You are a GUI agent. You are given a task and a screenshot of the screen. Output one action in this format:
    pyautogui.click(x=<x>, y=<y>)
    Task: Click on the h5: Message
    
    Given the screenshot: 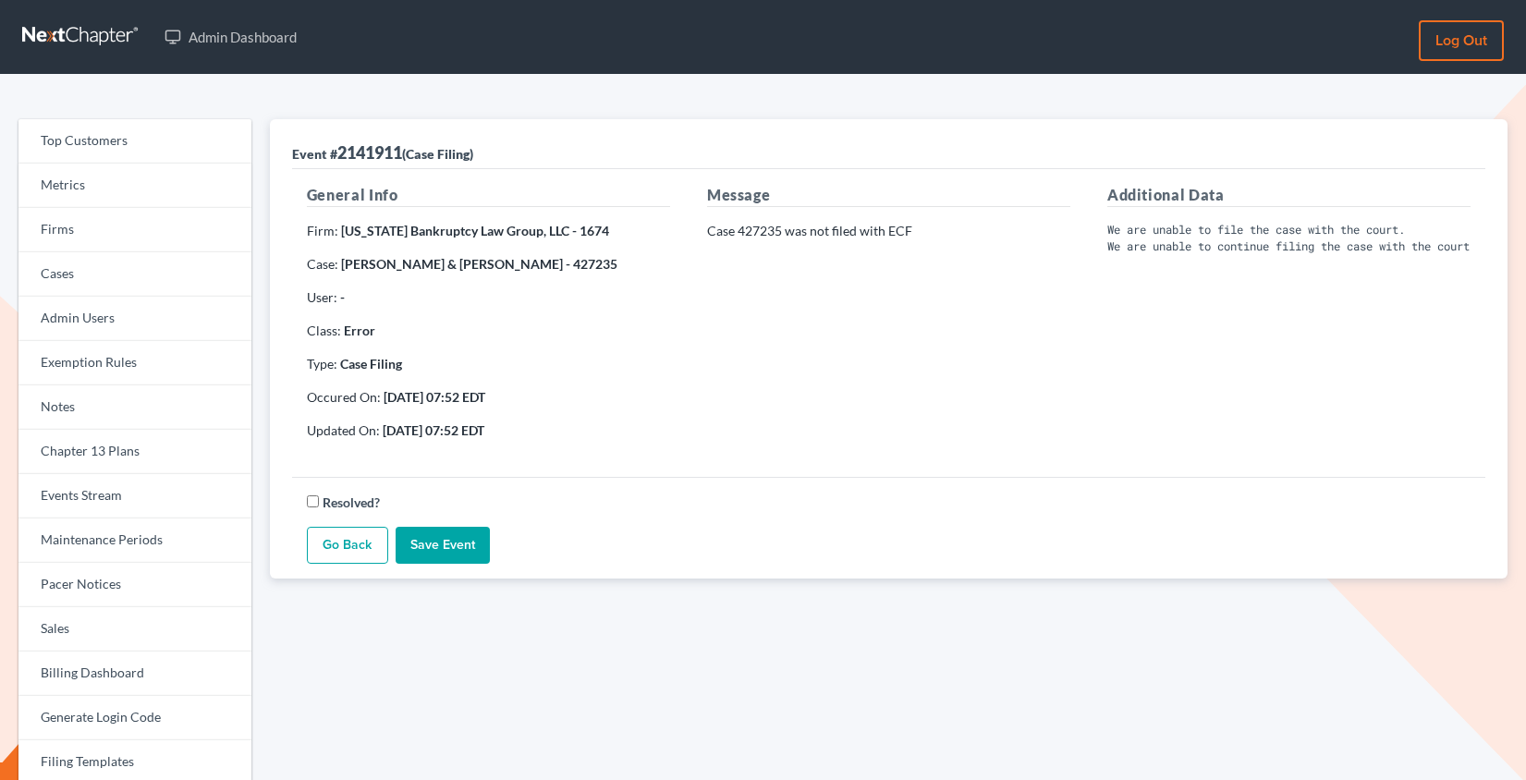 What is the action you would take?
    pyautogui.click(x=889, y=195)
    